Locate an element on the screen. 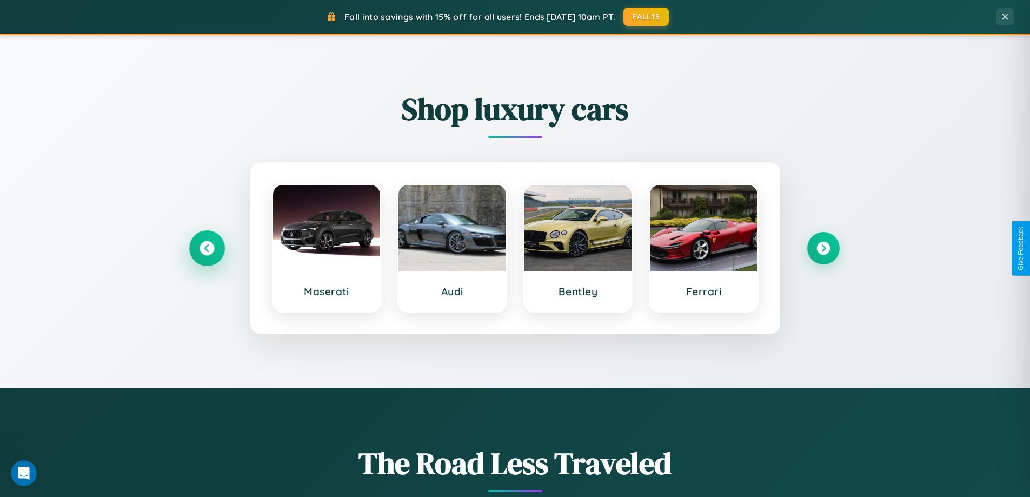 The width and height of the screenshot is (1030, 497). div: Give Feedback is located at coordinates (1021, 248).